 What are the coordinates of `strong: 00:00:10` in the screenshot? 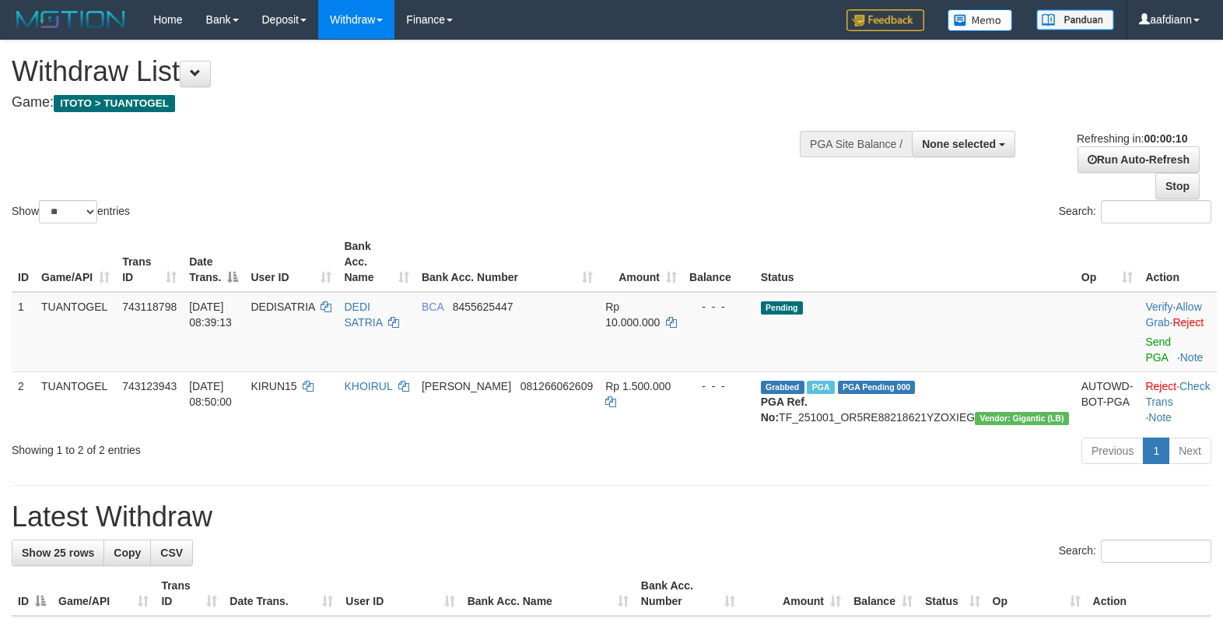 It's located at (1165, 138).